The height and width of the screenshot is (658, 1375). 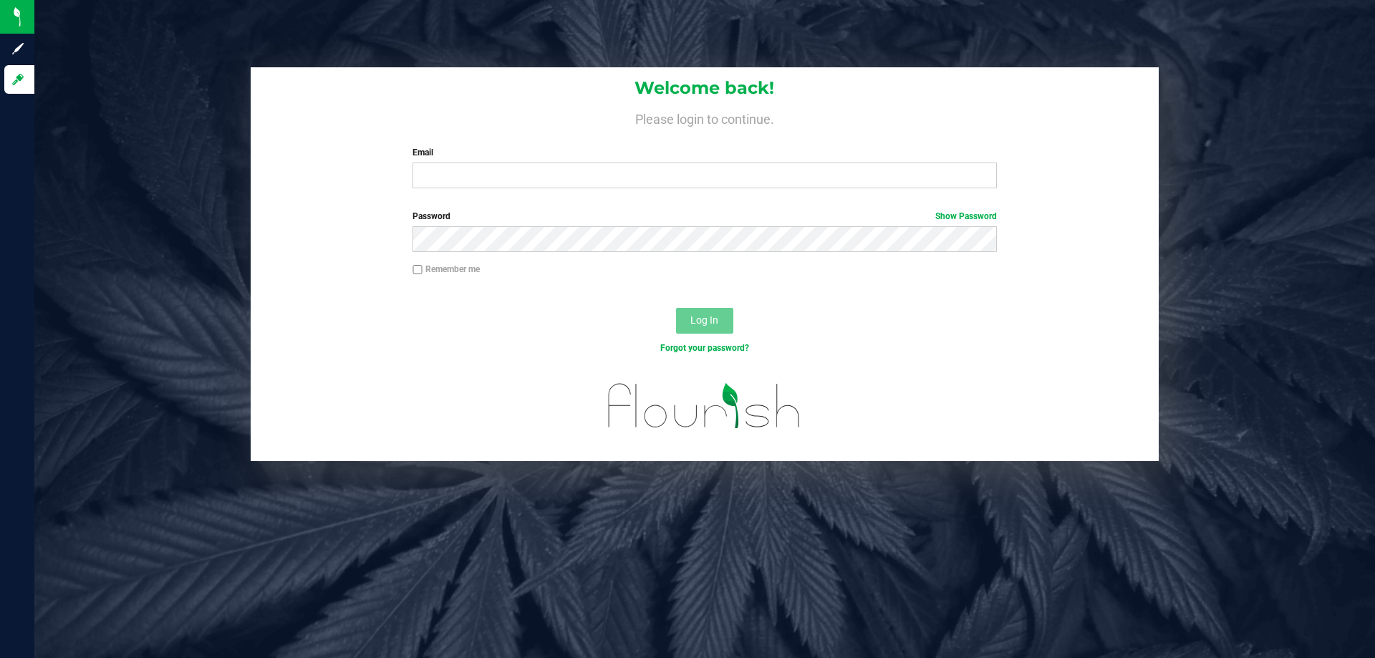 I want to click on h1: Welcome back!, so click(x=705, y=88).